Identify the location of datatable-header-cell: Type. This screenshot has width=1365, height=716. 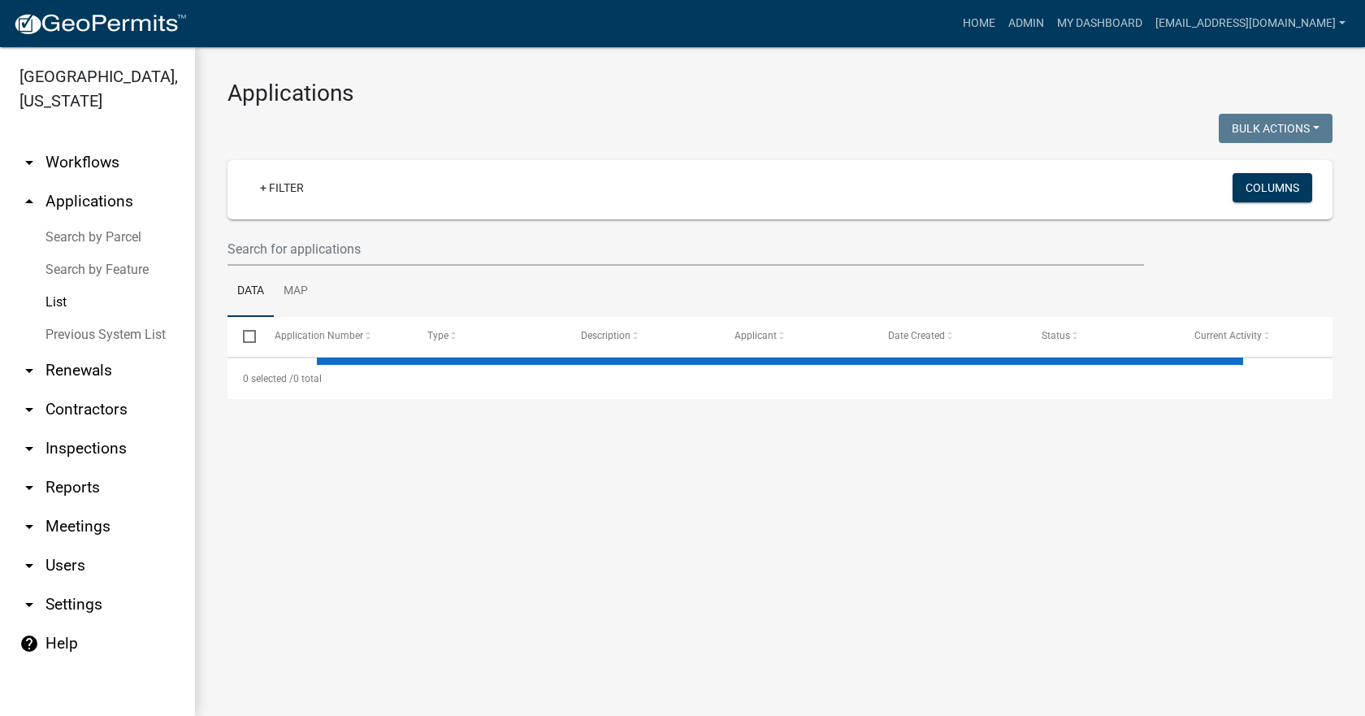
(488, 336).